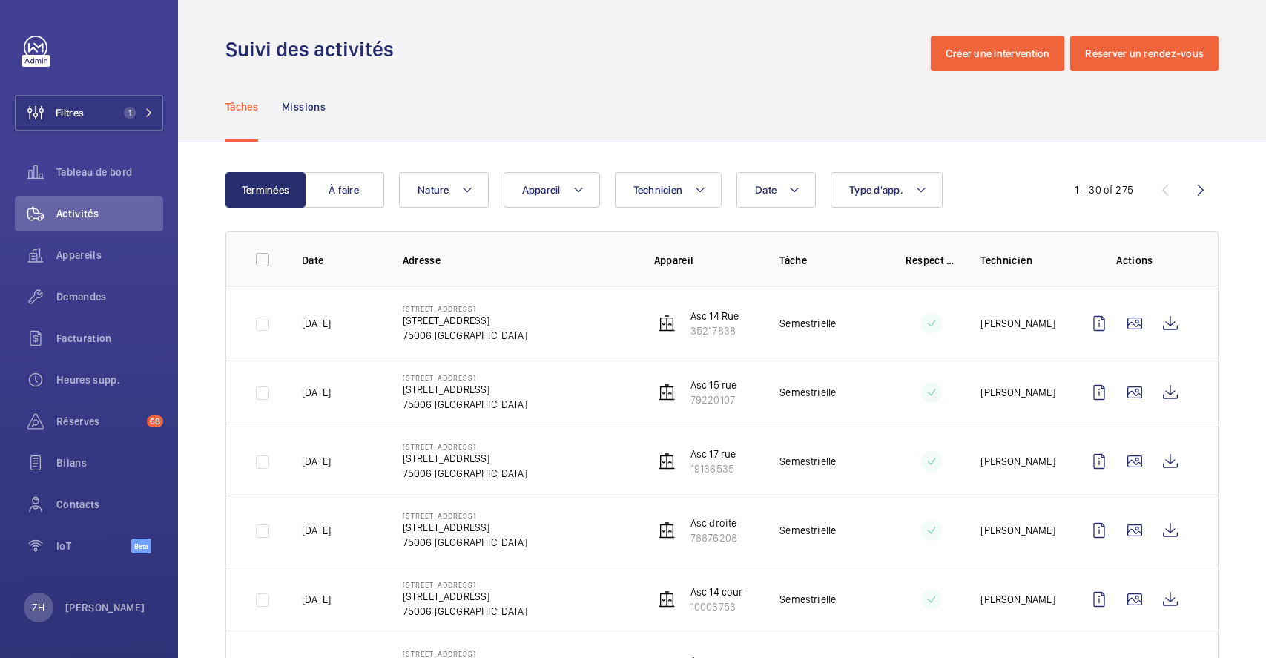 This screenshot has height=658, width=1266. What do you see at coordinates (155, 421) in the screenshot?
I see `span: 68` at bounding box center [155, 421].